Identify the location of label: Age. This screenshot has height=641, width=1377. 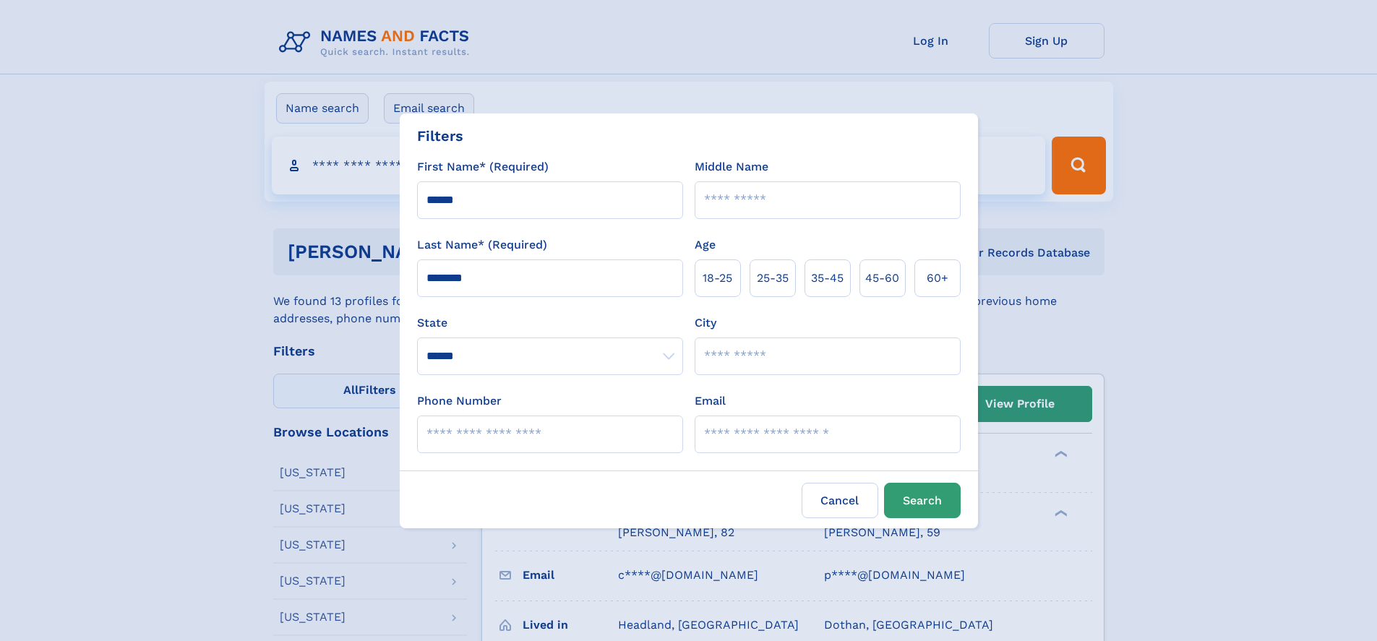
(705, 245).